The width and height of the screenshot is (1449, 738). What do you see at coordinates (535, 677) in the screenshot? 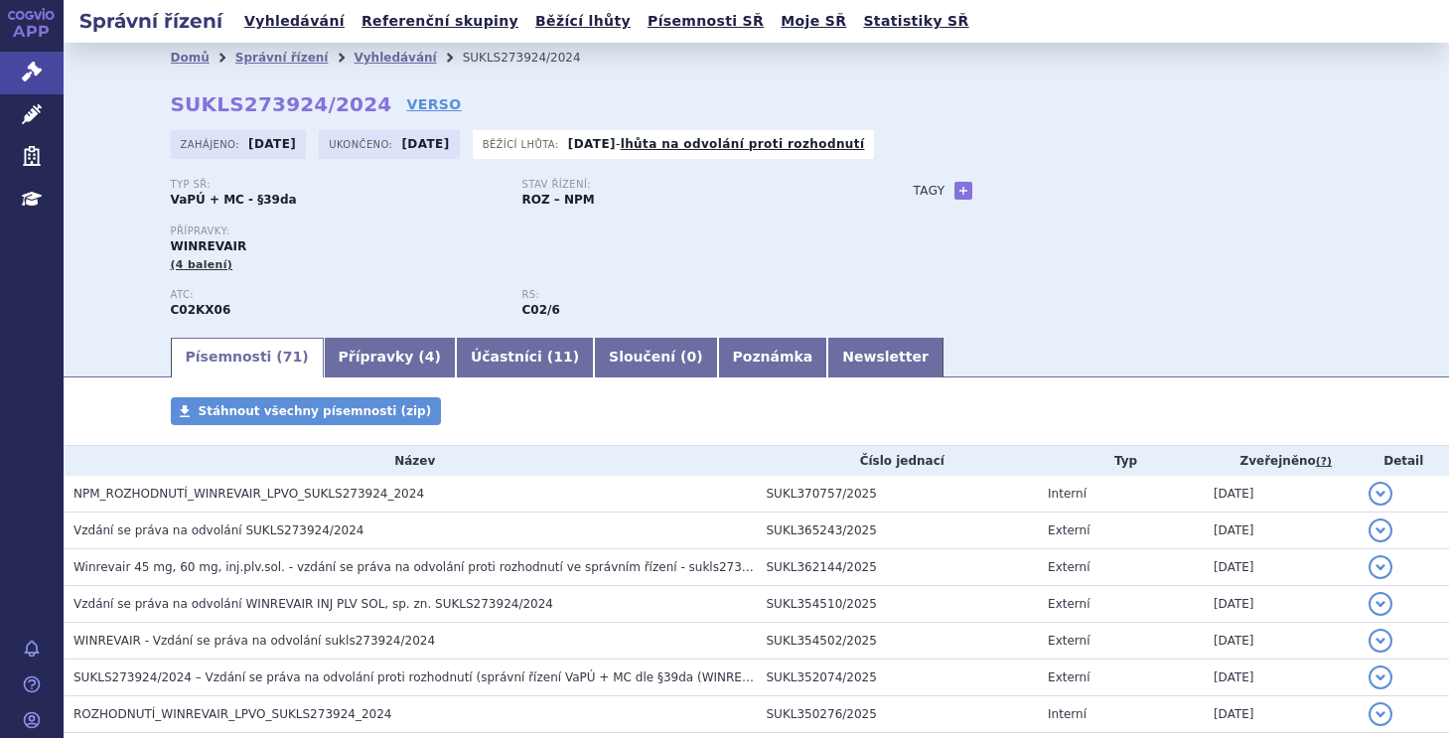
I see `span: SUKLS273924/2024 – Vzdání se práva na odvolání proti rozhodnutí (správní řízení VaPÚ + MC dle §39...` at bounding box center [535, 677].